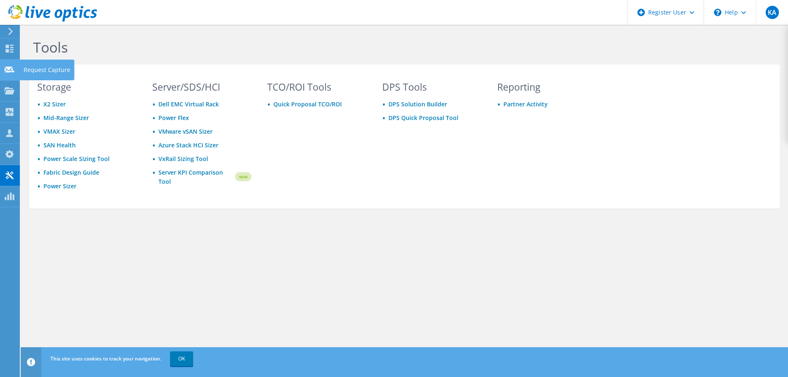 Image resolution: width=788 pixels, height=377 pixels. What do you see at coordinates (183, 158) in the screenshot?
I see `a: VxRail Sizing Tool` at bounding box center [183, 158].